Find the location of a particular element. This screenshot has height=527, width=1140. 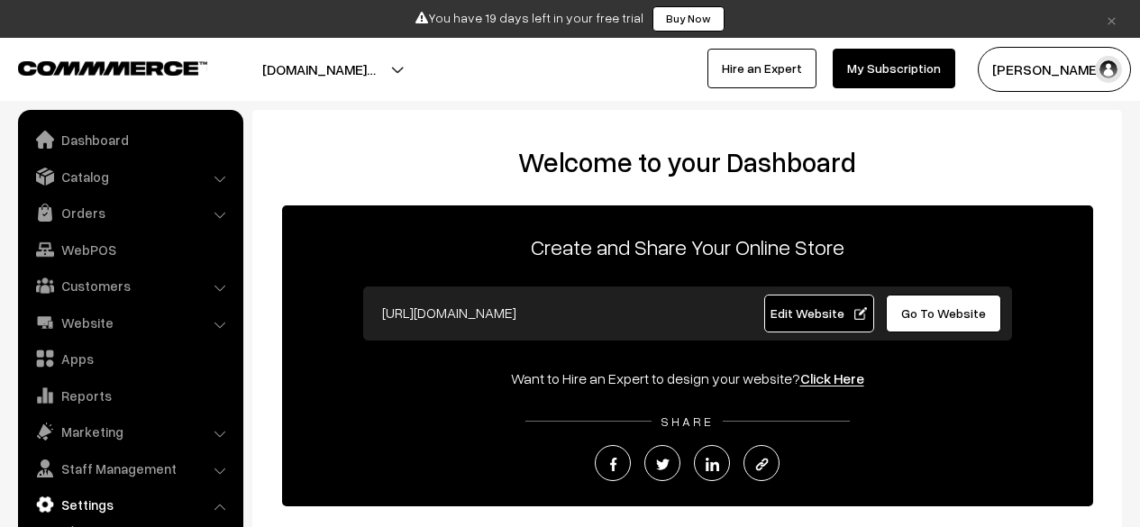

img: COMMMERCE is located at coordinates (113, 68).